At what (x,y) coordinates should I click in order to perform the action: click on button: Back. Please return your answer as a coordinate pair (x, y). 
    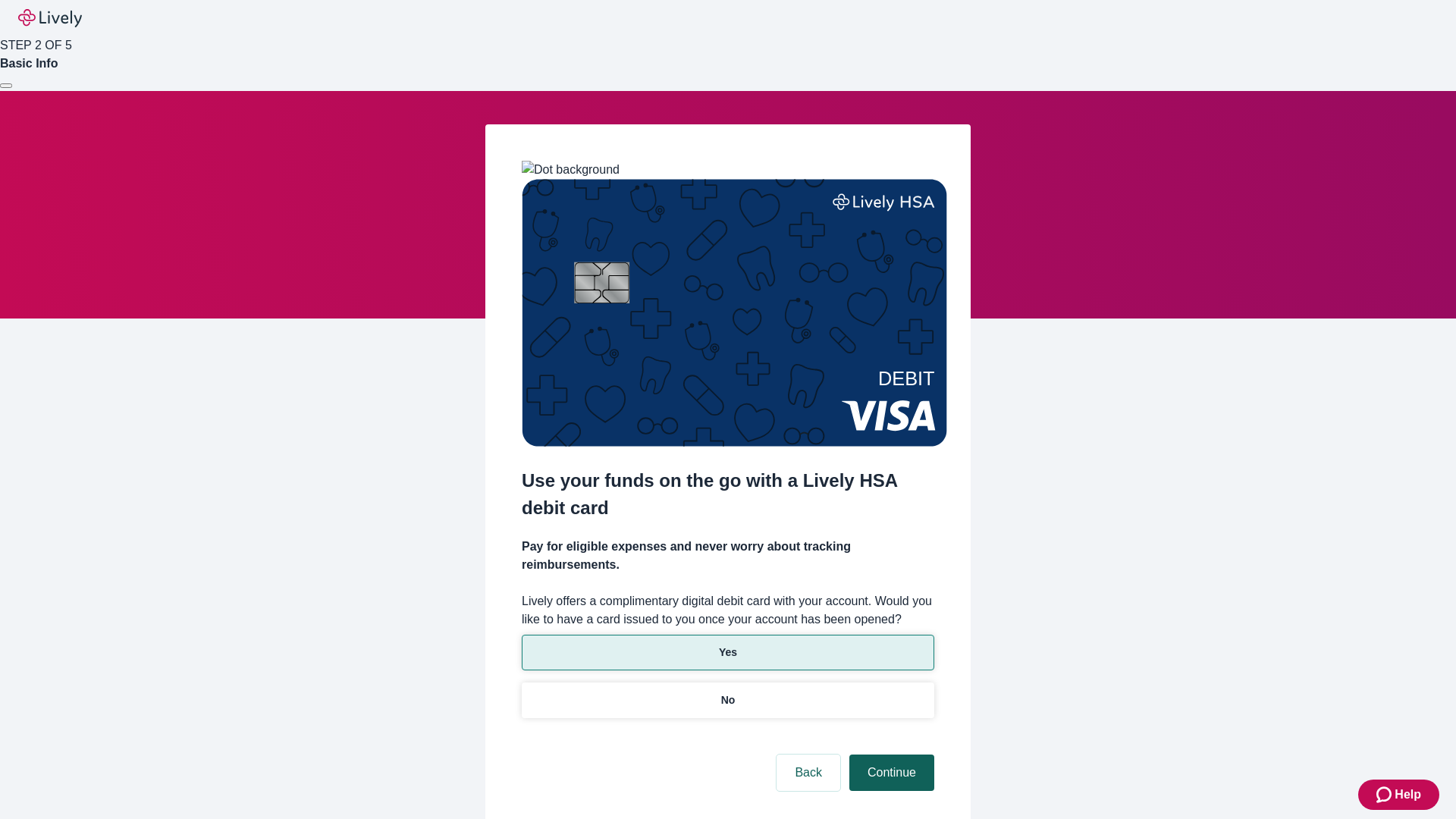
    Looking at the image, I should click on (808, 773).